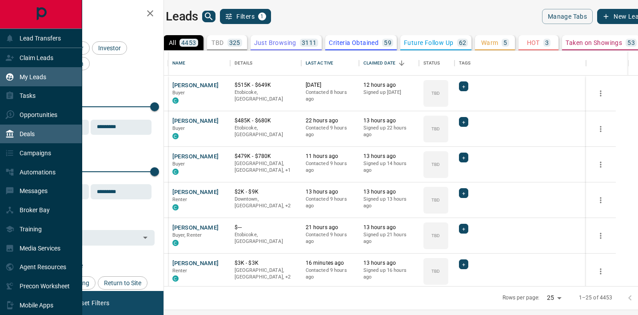 Image resolution: width=638 pixels, height=315 pixels. What do you see at coordinates (187, 235) in the screenshot?
I see `span: Buyer, Renter` at bounding box center [187, 235].